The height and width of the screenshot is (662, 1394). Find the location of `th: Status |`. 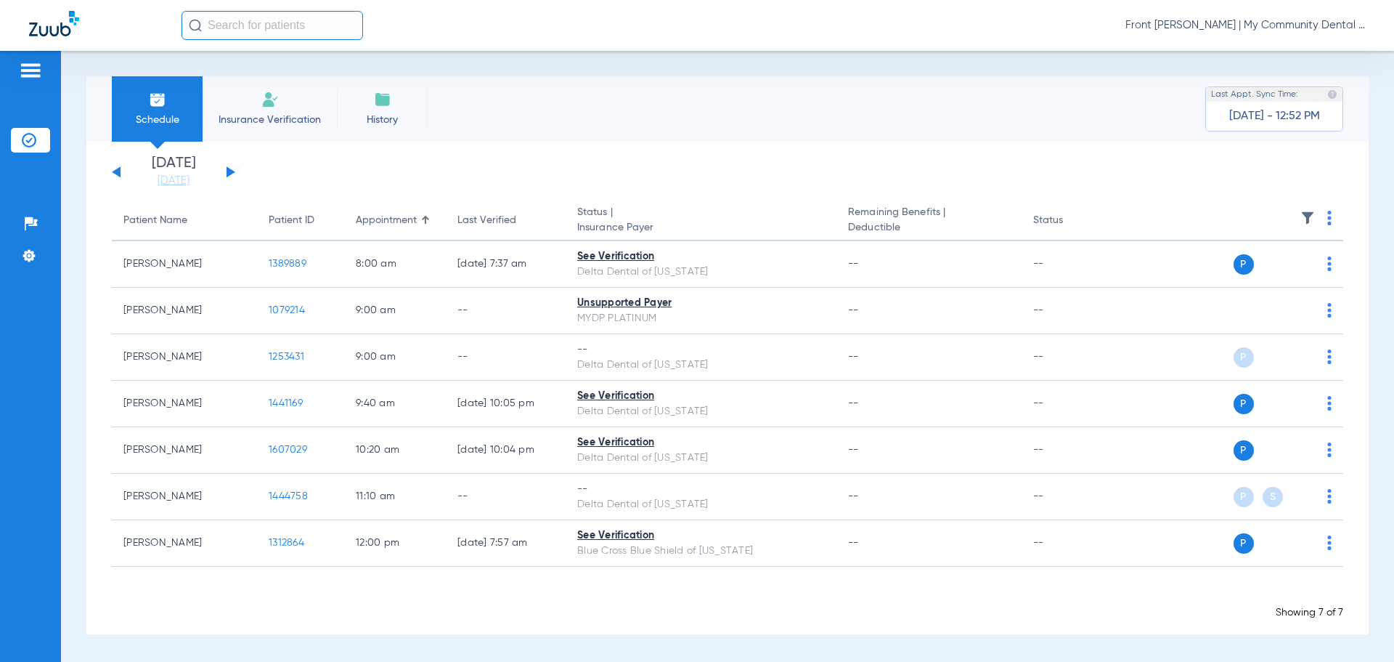

th: Status | is located at coordinates (701, 221).